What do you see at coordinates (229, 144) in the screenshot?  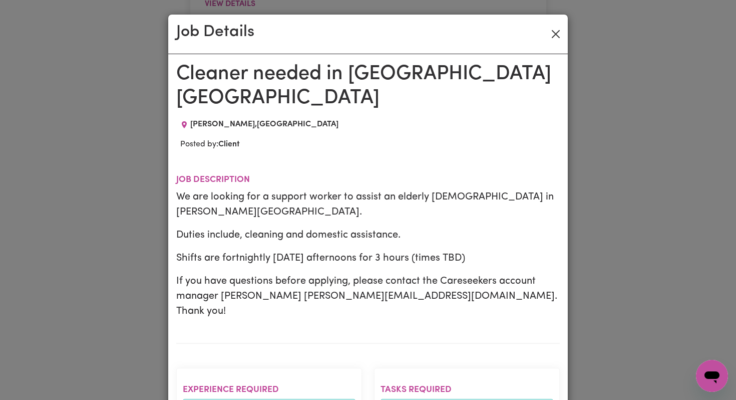 I see `b: Client` at bounding box center [229, 144].